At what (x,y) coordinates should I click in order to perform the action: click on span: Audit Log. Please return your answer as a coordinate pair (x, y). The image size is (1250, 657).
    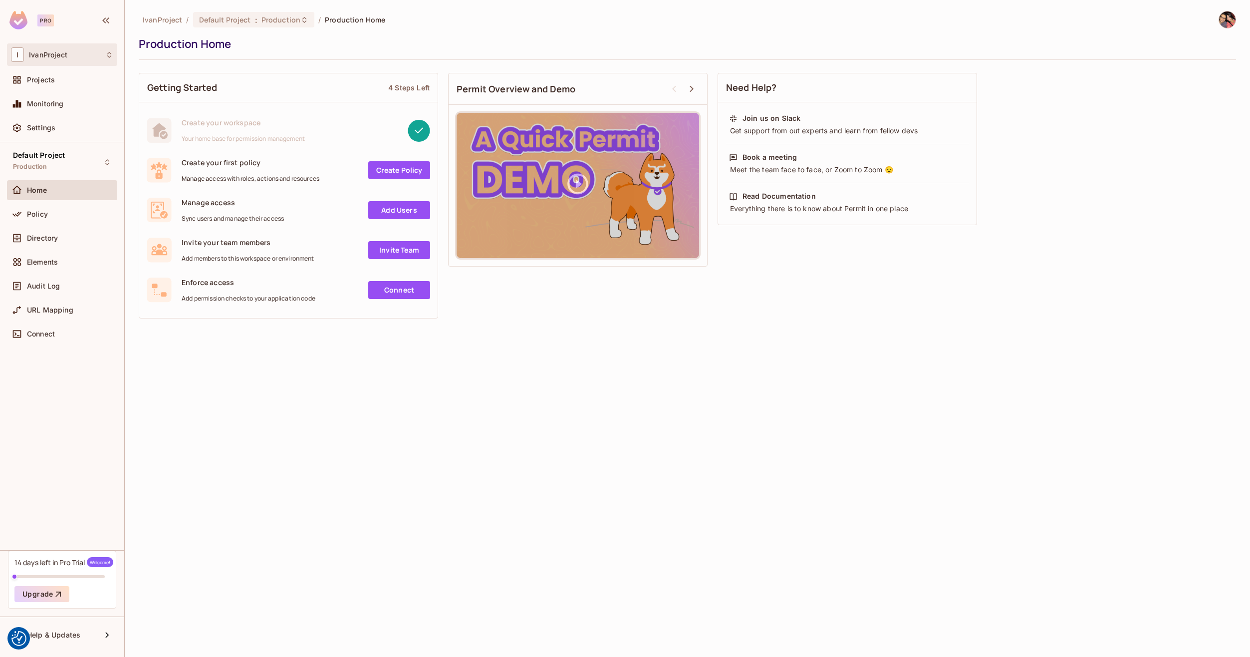
    Looking at the image, I should click on (43, 286).